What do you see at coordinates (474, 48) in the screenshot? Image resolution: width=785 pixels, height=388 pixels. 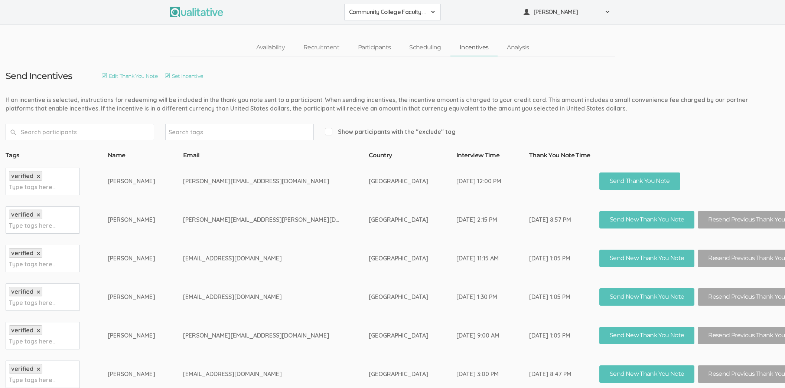 I see `a: Incentives` at bounding box center [474, 48].